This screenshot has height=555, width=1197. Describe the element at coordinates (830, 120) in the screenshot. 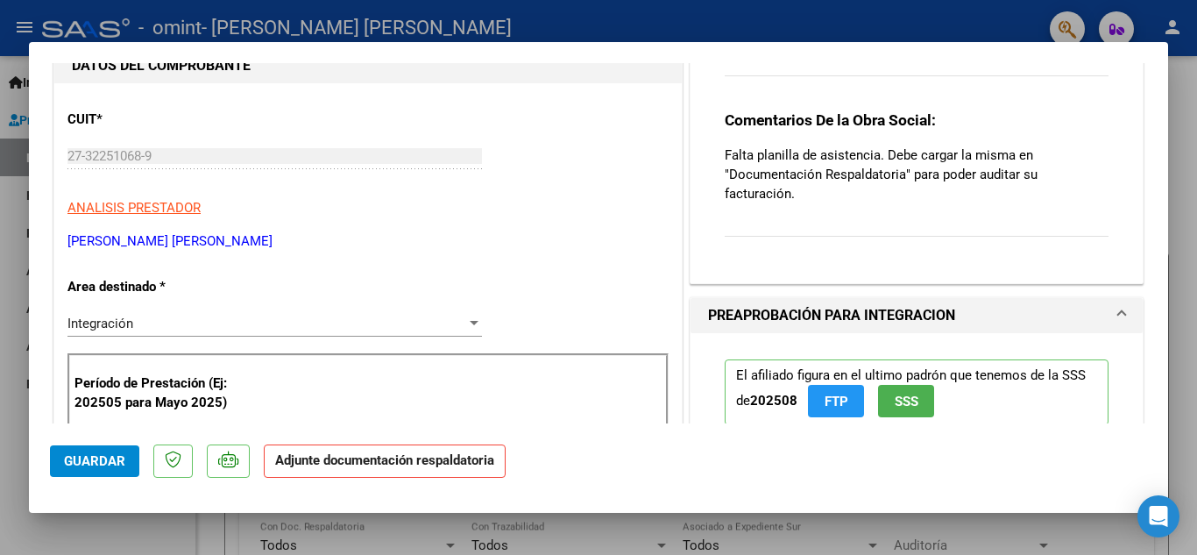

I see `strong: Comentarios De la Obra Social:` at that location.